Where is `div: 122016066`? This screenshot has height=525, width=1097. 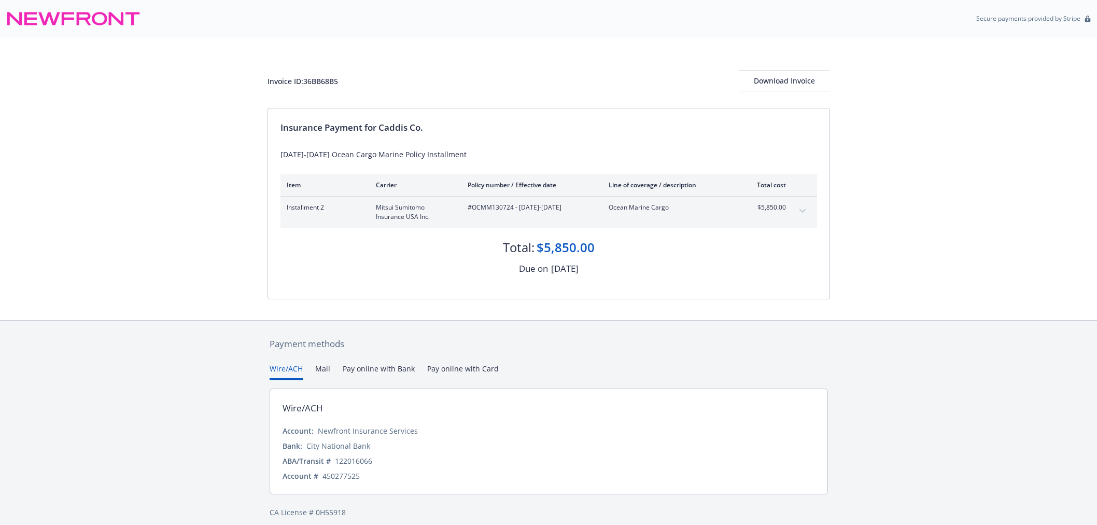
div: 122016066 is located at coordinates (354, 460).